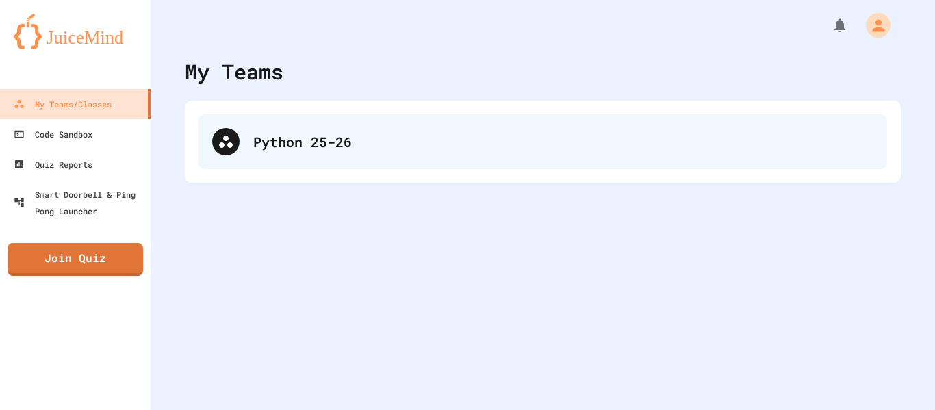 This screenshot has width=935, height=410. I want to click on div: Smart Doorbell & Ping Pong Launcher, so click(79, 203).